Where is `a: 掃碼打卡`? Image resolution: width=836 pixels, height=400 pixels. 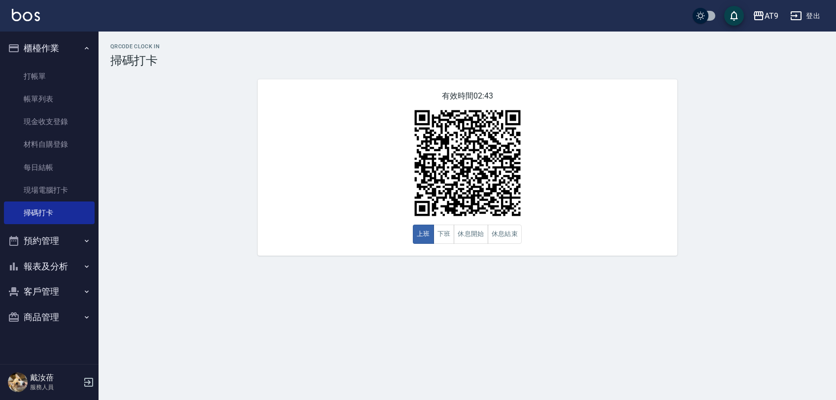 a: 掃碼打卡 is located at coordinates (49, 213).